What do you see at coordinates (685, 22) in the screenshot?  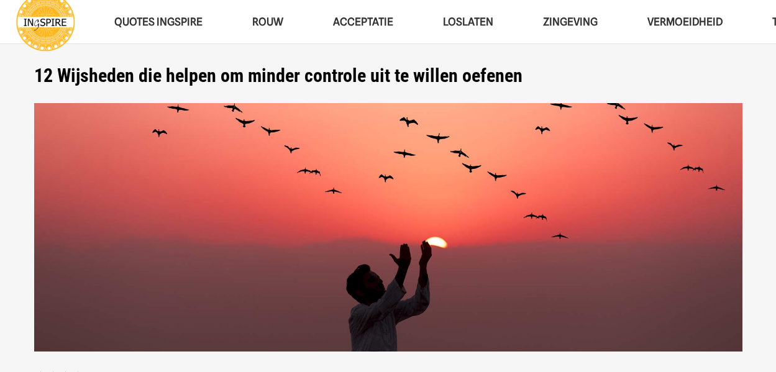 I see `a: VERMOEIDHEIDVERMOEIDHEID Menu` at bounding box center [685, 22].